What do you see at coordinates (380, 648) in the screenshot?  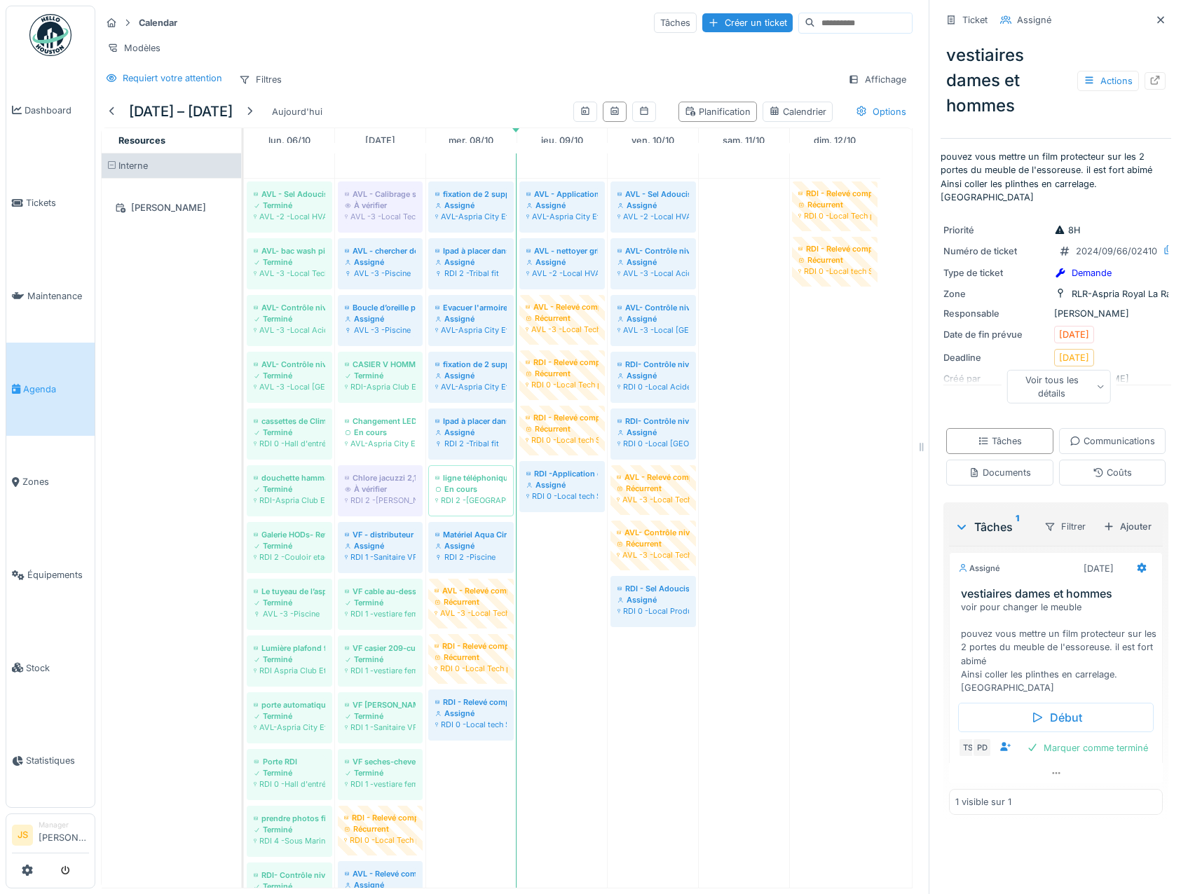 I see `div: VF casier 209-cu` at bounding box center [380, 648].